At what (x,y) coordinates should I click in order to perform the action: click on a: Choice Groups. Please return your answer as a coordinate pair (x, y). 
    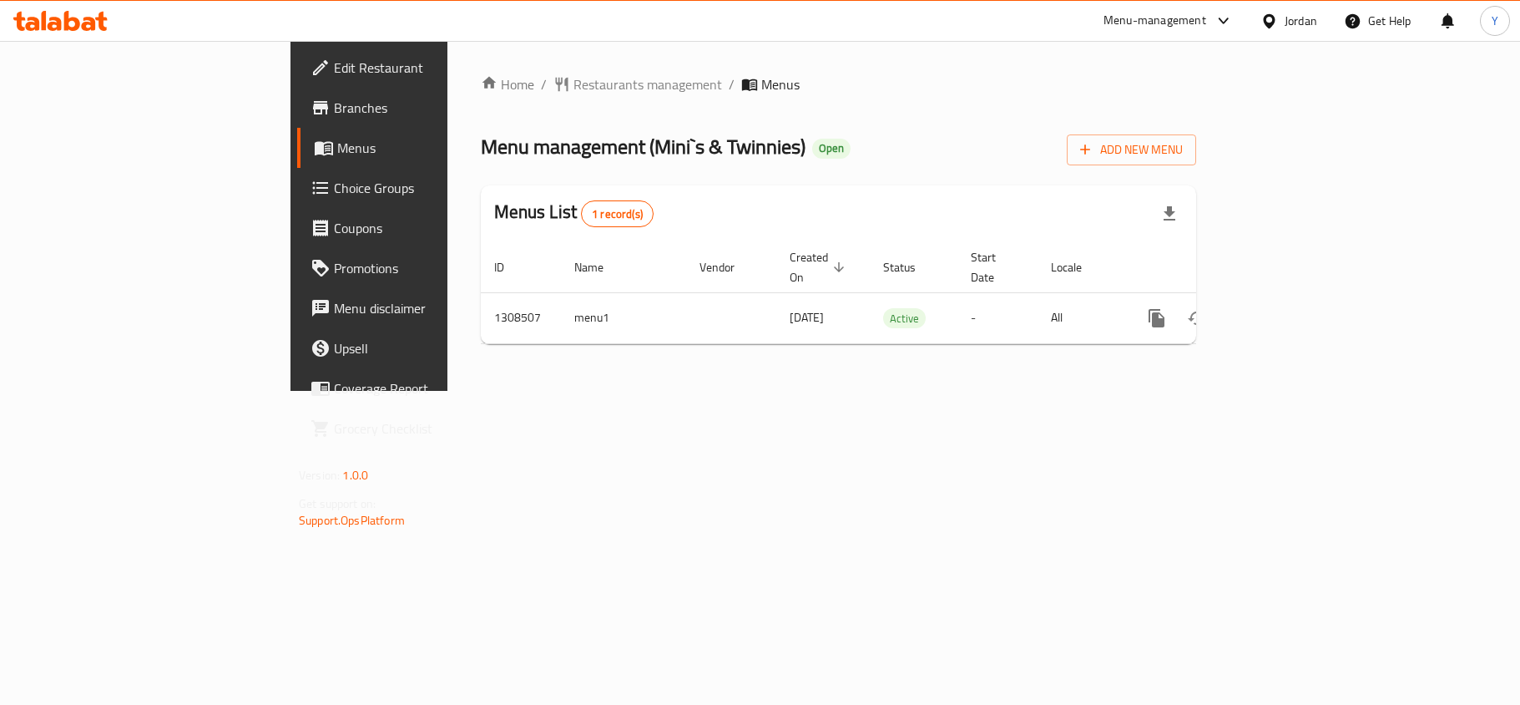
    Looking at the image, I should click on (421, 188).